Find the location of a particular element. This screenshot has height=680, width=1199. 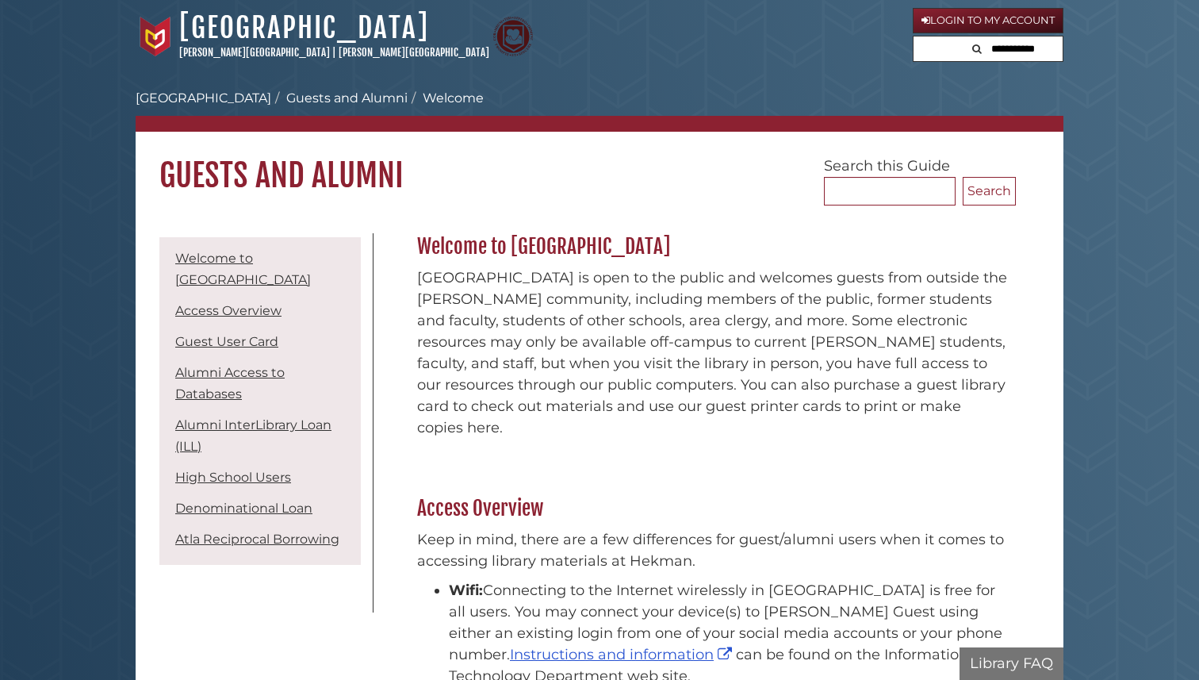

div: Guide Pages is located at coordinates (260, 403).